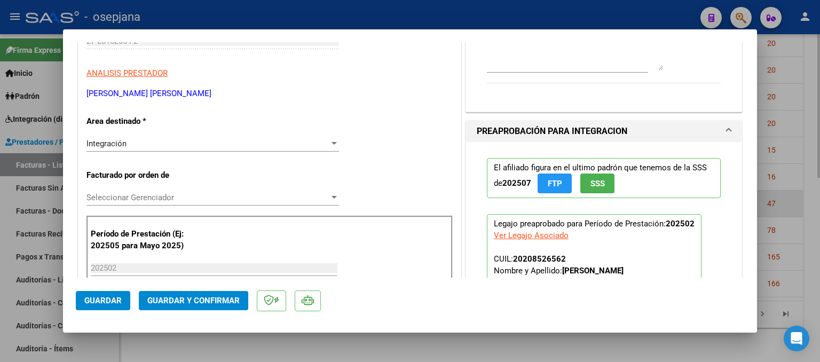 Image resolution: width=820 pixels, height=362 pixels. What do you see at coordinates (144, 240) in the screenshot?
I see `p: Período de Prestación (Ej: 202505 para Mayo 2025)` at bounding box center [144, 240].